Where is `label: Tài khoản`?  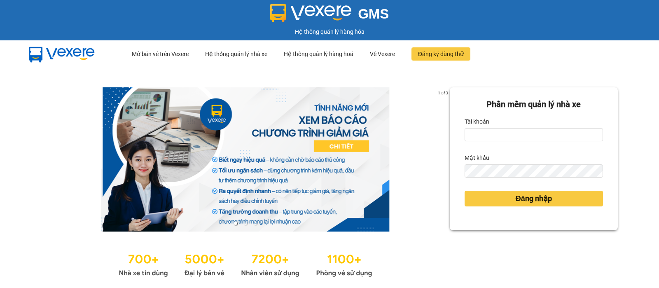
label: Tài khoản is located at coordinates (477, 121).